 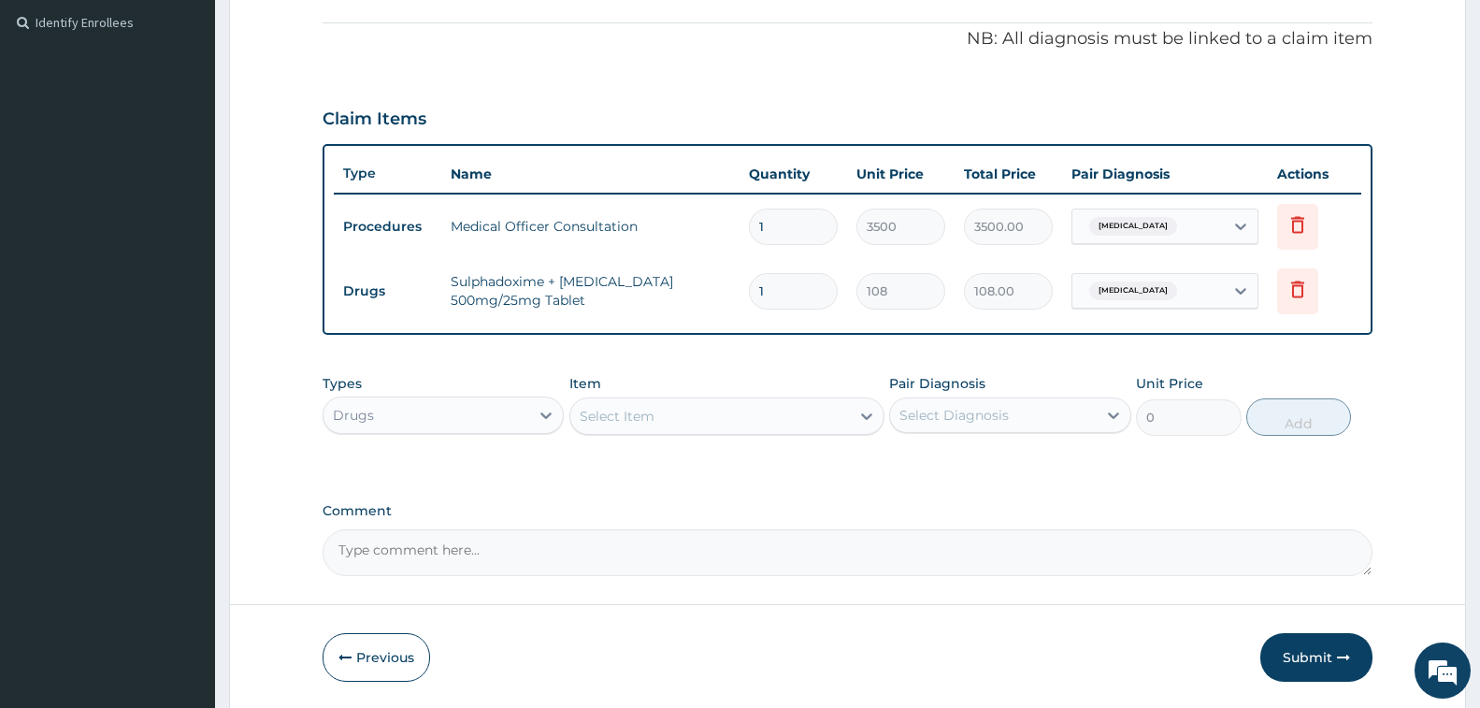 What do you see at coordinates (376, 657) in the screenshot?
I see `button: Previous` at bounding box center [376, 657].